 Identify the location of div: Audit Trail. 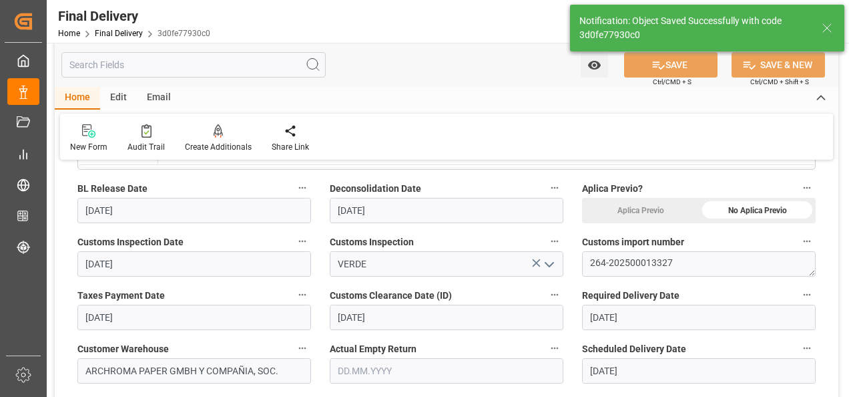
(146, 147).